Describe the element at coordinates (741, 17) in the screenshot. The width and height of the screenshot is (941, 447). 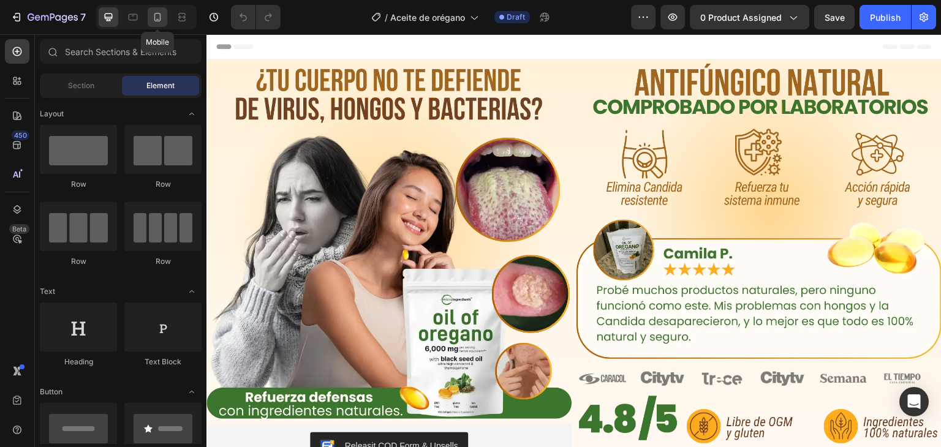
I see `span: 0 product assigned` at that location.